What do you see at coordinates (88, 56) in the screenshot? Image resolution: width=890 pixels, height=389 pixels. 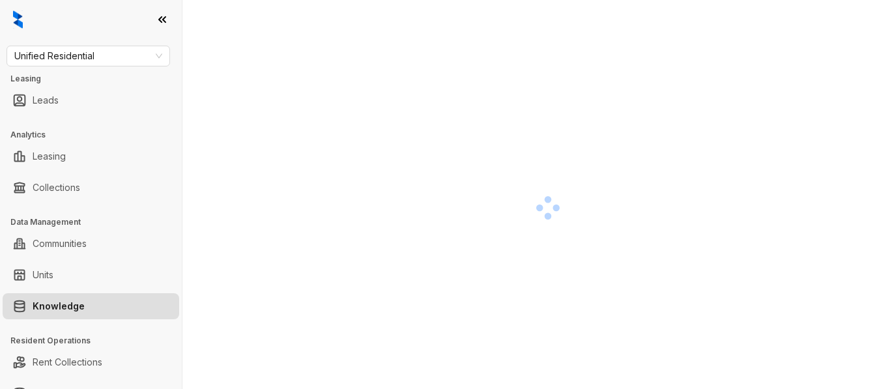 I see `span: Unified Residential` at bounding box center [88, 56].